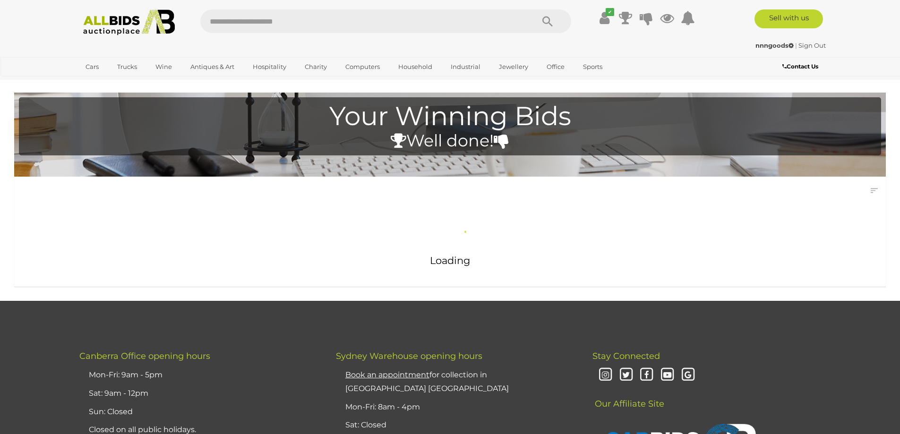 This screenshot has width=900, height=434. I want to click on a: Contact Us, so click(801, 67).